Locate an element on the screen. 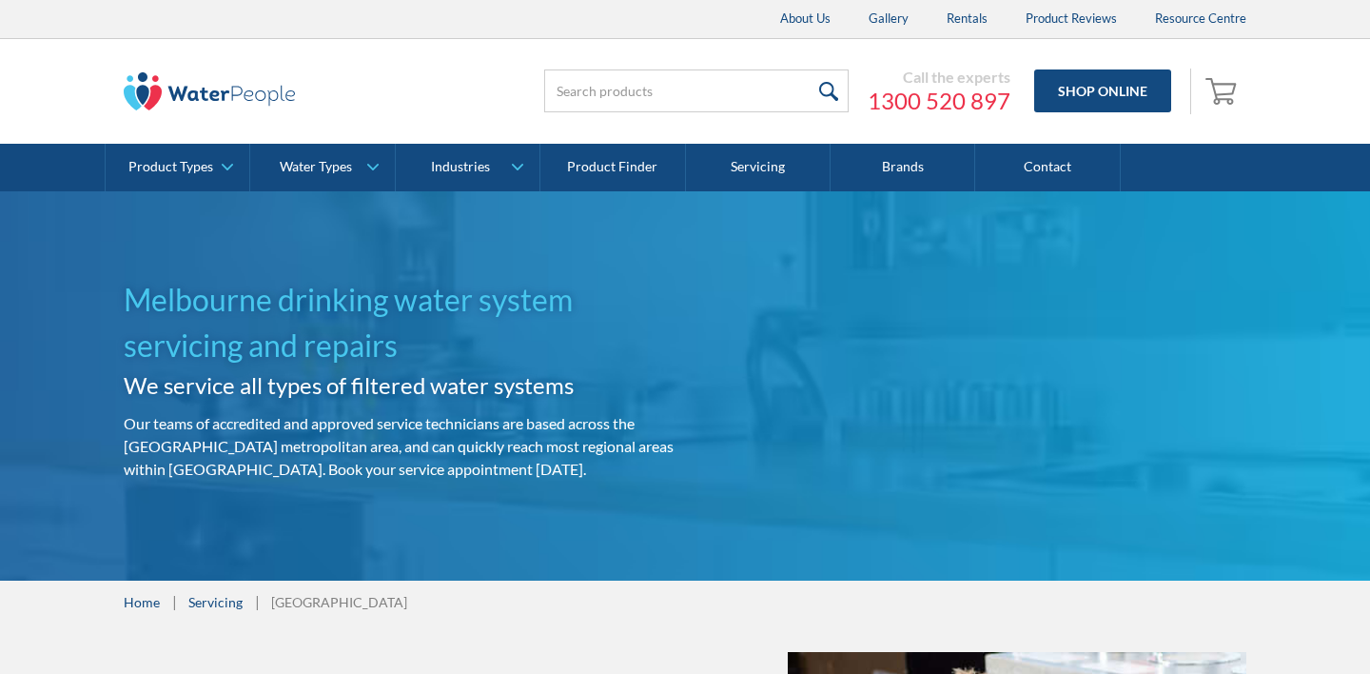 This screenshot has width=1370, height=674. a: 1300 520 897 is located at coordinates (939, 101).